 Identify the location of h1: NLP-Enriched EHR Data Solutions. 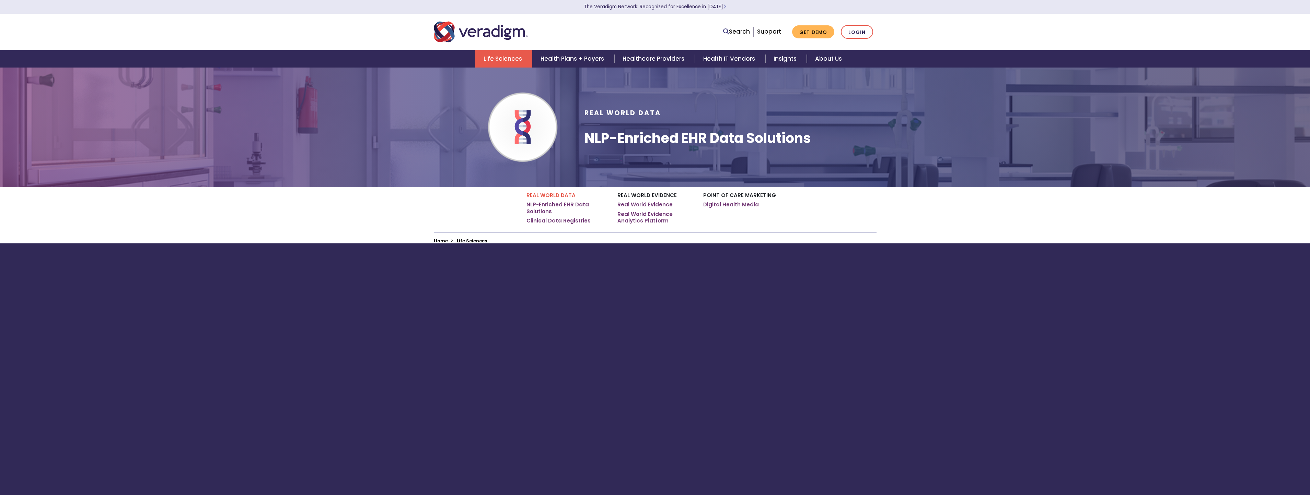
(698, 138).